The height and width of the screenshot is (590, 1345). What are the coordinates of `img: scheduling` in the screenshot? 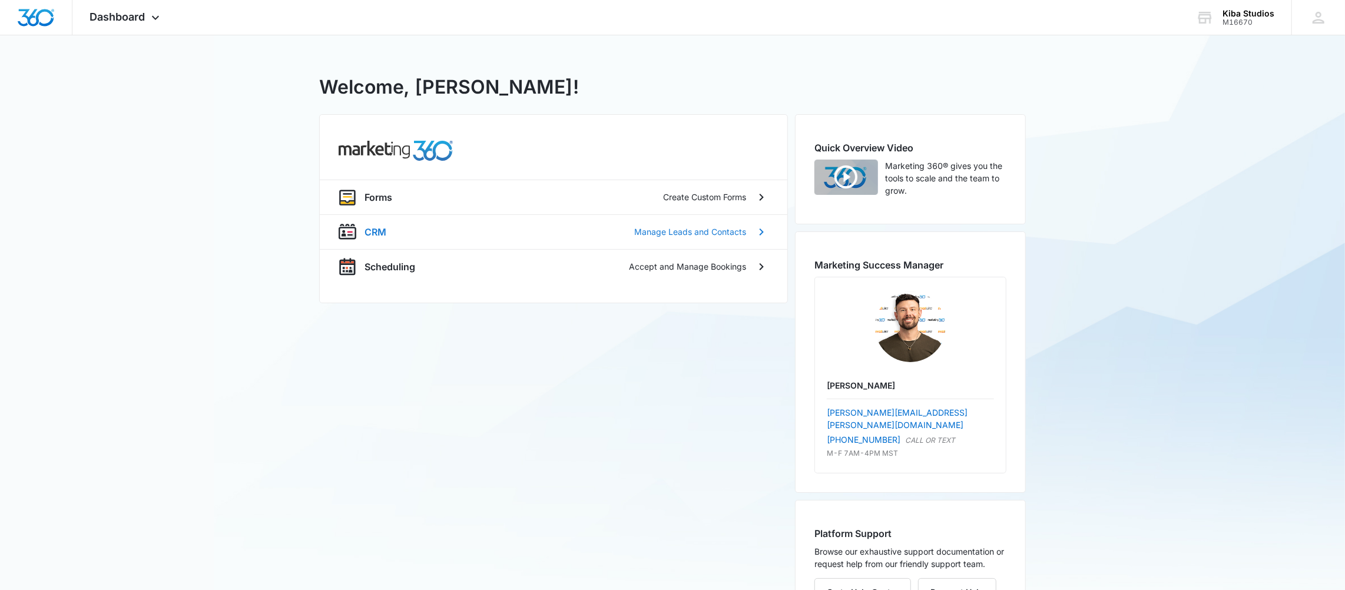 It's located at (347, 267).